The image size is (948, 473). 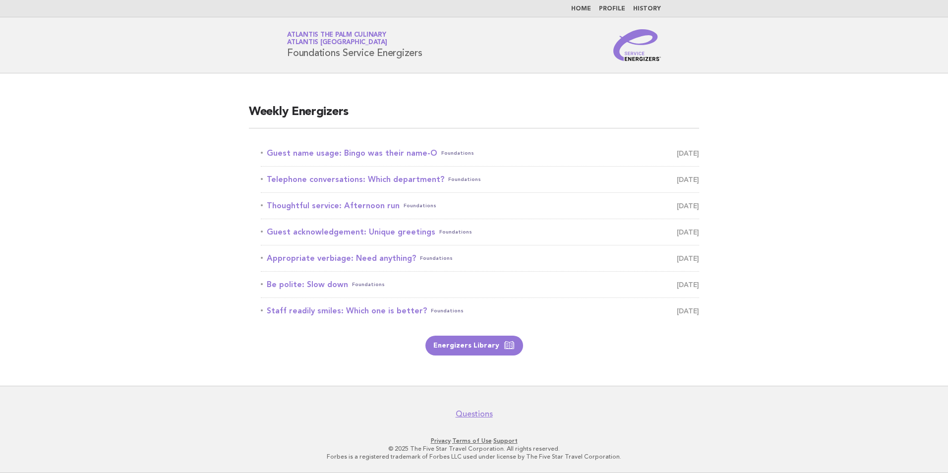 I want to click on a: Support, so click(x=505, y=441).